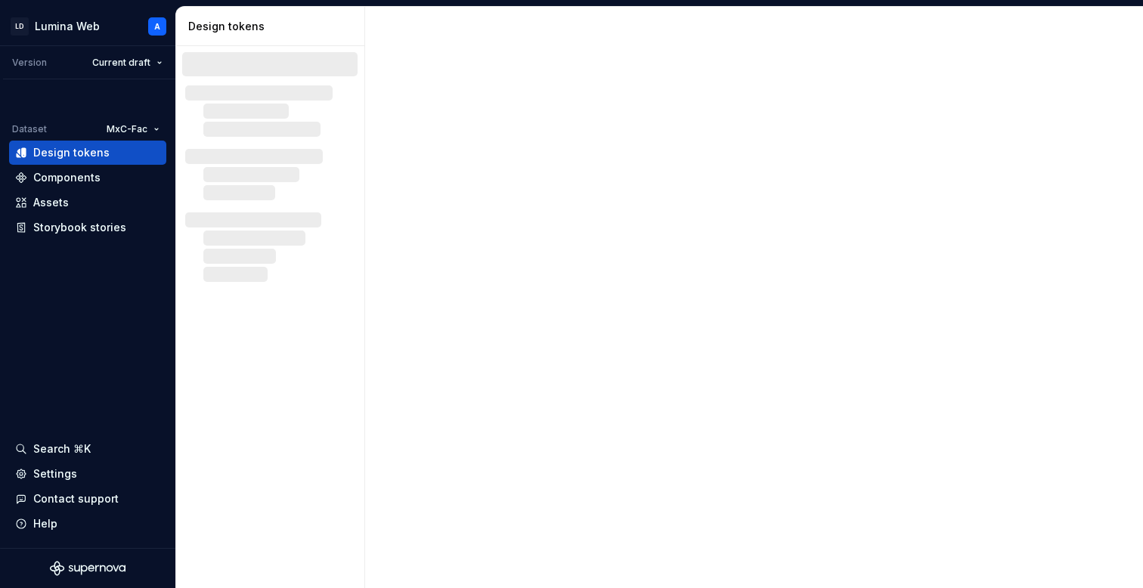 This screenshot has height=588, width=1143. I want to click on div: Settings, so click(55, 474).